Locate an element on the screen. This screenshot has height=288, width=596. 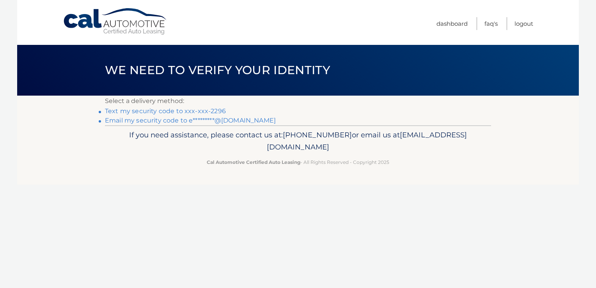
a: Dashboard is located at coordinates (452, 23).